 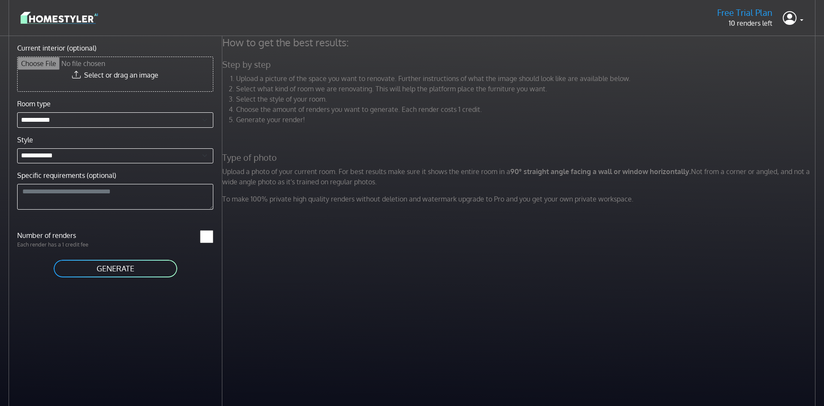 I want to click on label: Current interior (optional), so click(x=57, y=48).